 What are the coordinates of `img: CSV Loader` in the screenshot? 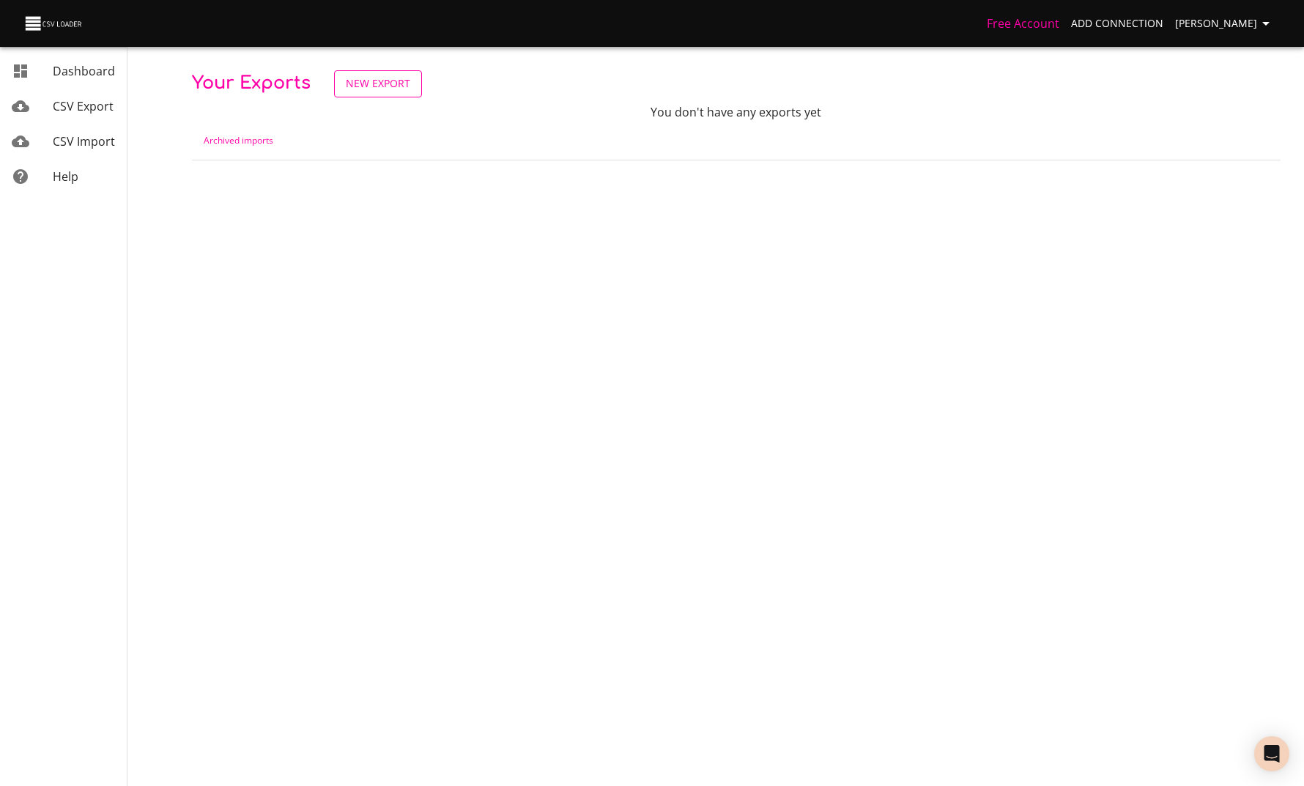 It's located at (54, 23).